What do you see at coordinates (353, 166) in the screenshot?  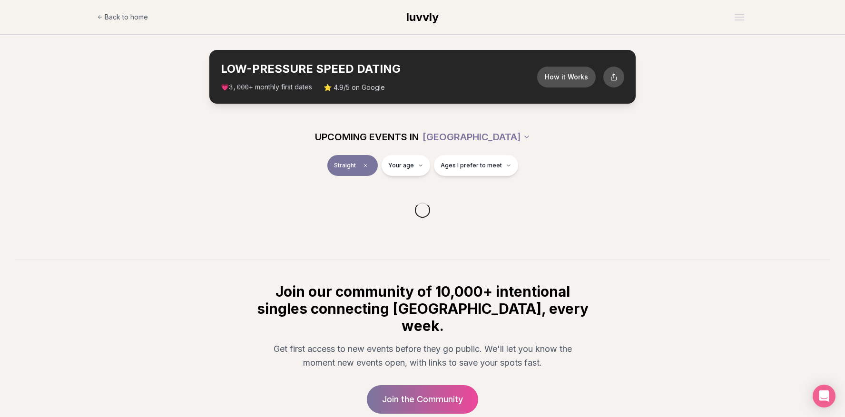 I see `button: StraightClear event type filter` at bounding box center [353, 166].